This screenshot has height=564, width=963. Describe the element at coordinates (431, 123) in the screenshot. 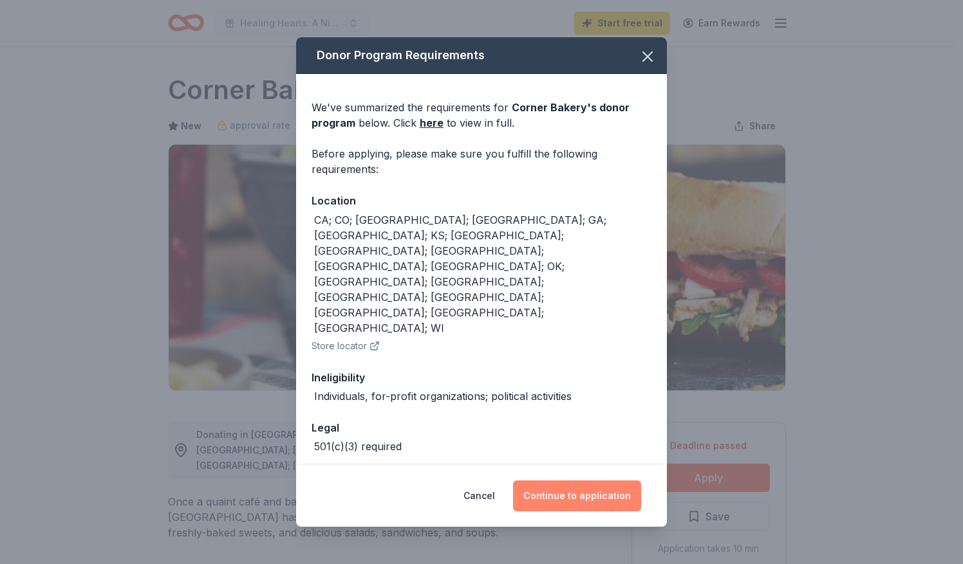

I see `a: here` at that location.